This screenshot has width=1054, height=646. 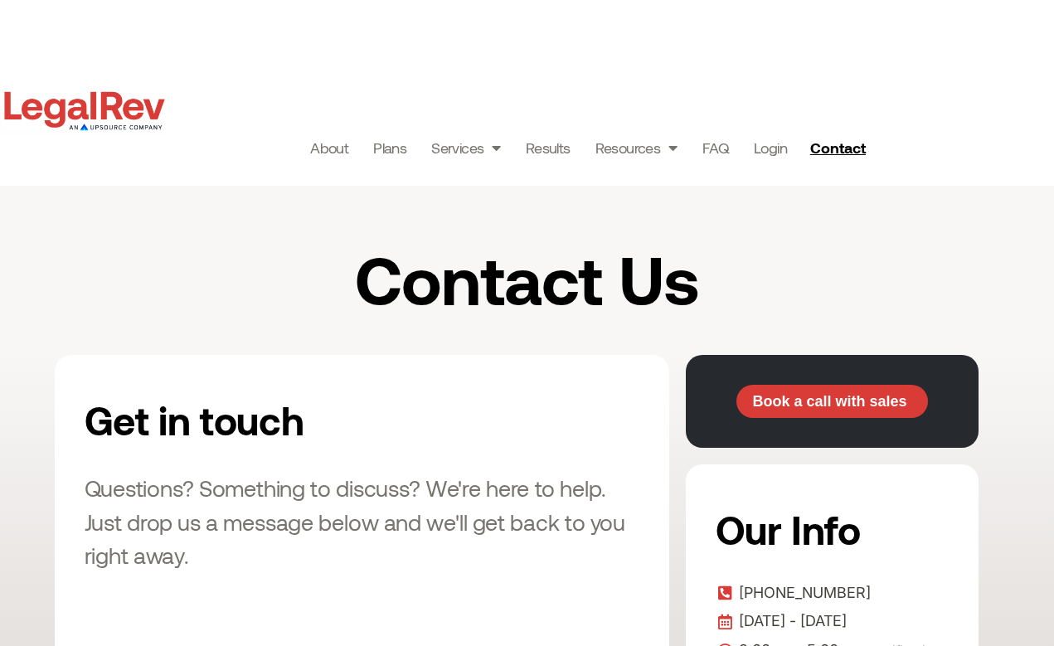 I want to click on a: Contact, so click(x=840, y=148).